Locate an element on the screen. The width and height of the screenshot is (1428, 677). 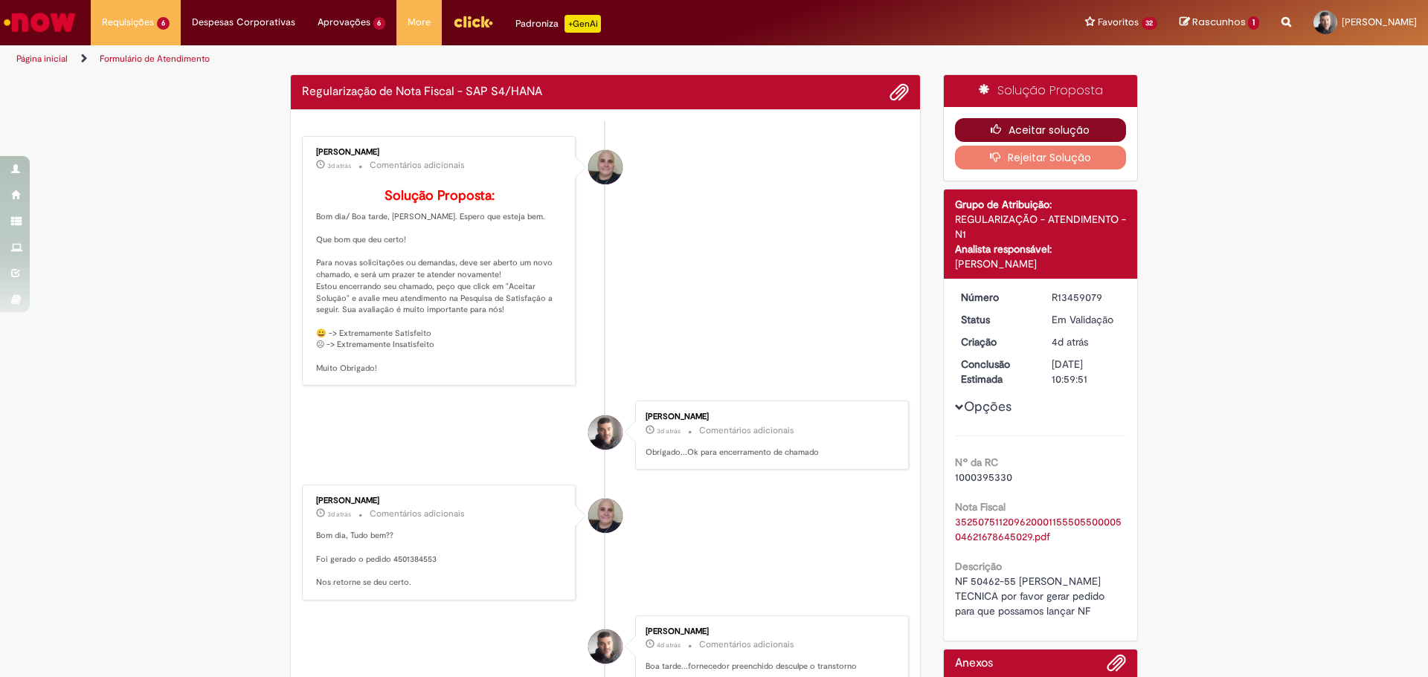
button: Adicionar anexos is located at coordinates (899, 92).